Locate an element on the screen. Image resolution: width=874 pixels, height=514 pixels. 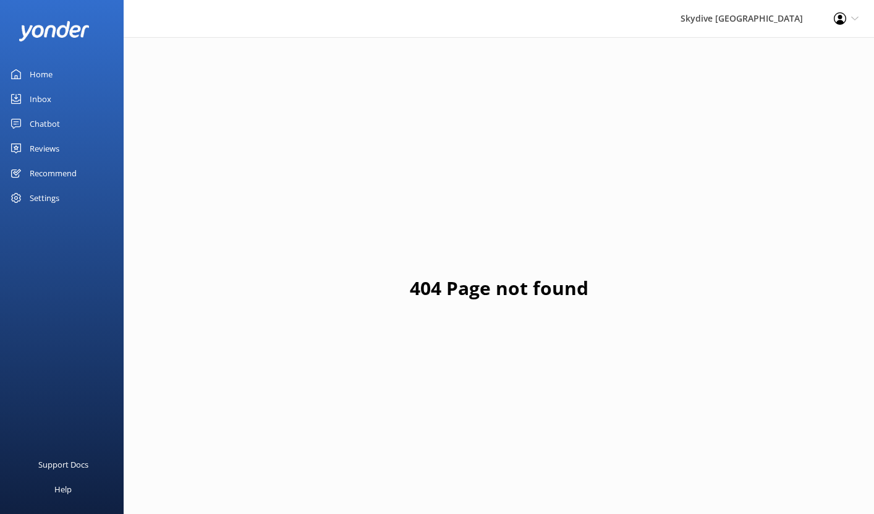
div: Support Docs is located at coordinates (63, 464).